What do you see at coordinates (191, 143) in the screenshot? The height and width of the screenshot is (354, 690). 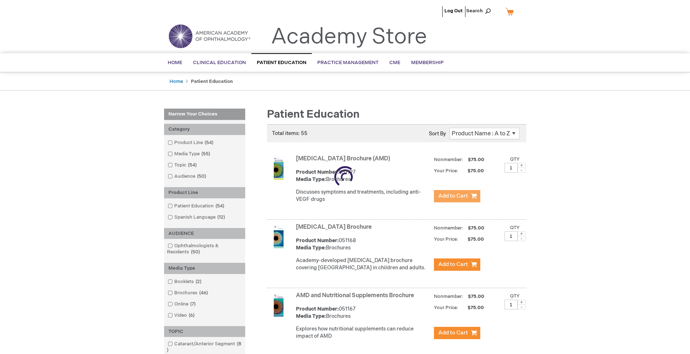 I see `a: Product Line54` at bounding box center [191, 143].